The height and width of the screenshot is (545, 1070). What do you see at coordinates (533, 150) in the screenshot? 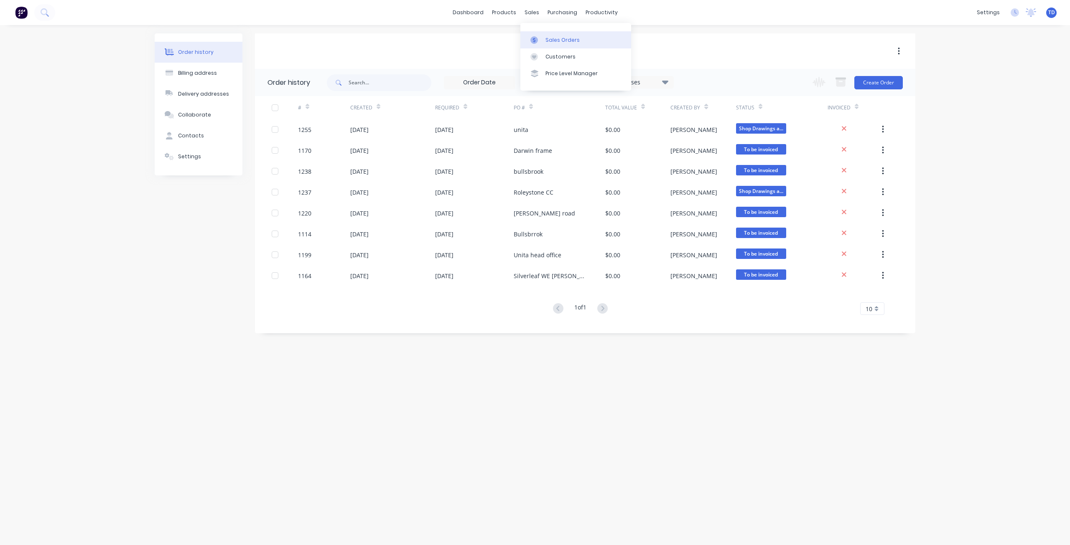
I see `div: Darwin frame` at bounding box center [533, 150].